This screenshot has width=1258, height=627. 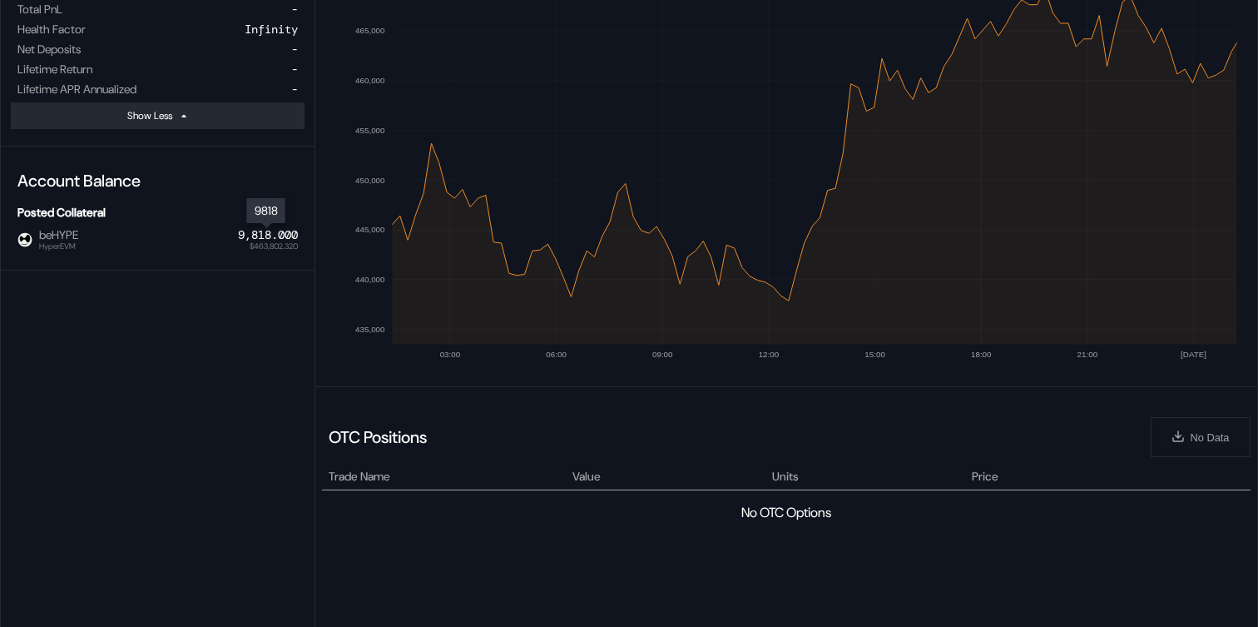 What do you see at coordinates (450, 354) in the screenshot?
I see `text: 03:00` at bounding box center [450, 354].